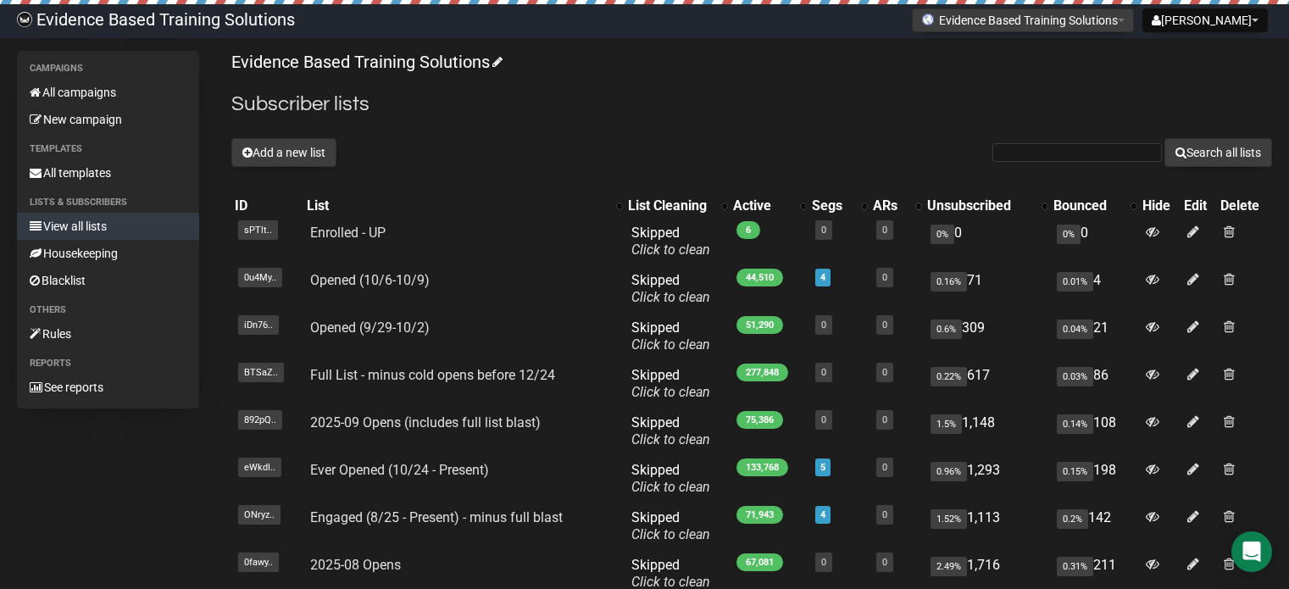 Image resolution: width=1289 pixels, height=589 pixels. Describe the element at coordinates (258, 325) in the screenshot. I see `span: iDn76..` at that location.